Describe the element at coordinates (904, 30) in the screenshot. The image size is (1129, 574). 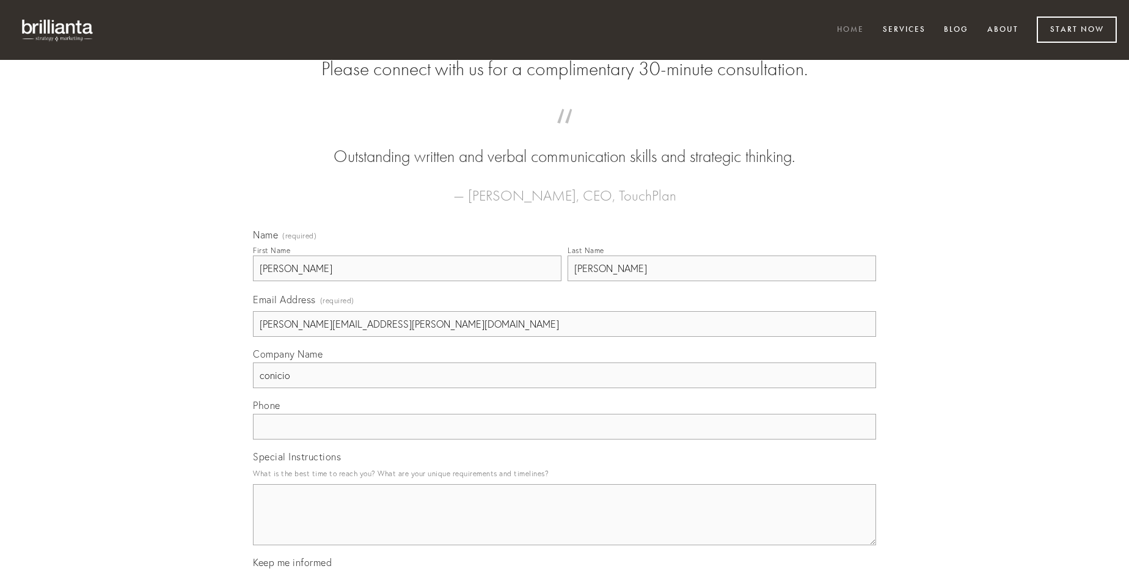
I see `a: Services` at that location.